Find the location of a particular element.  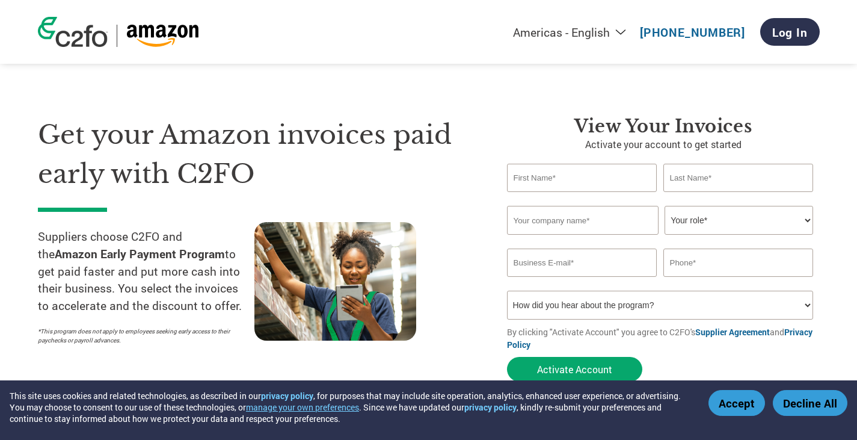

input: First Name* is located at coordinates (582, 177).